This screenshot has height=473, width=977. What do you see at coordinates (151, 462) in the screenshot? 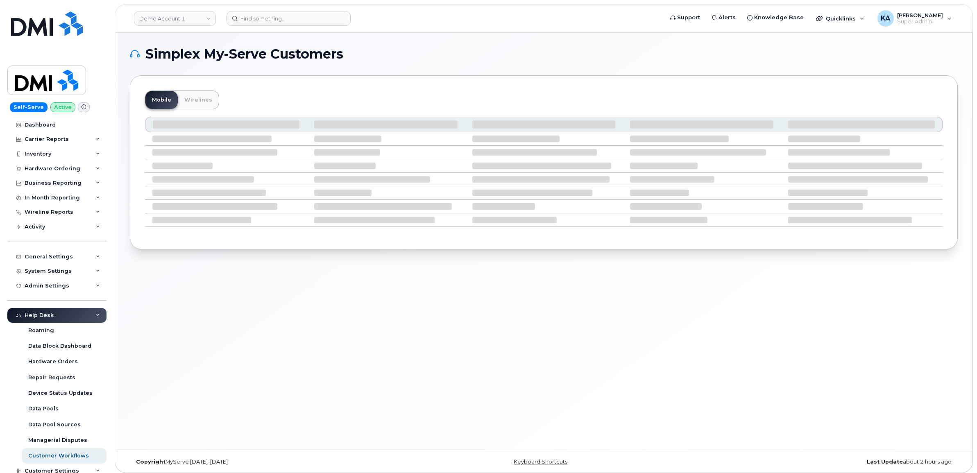
I see `strong: Copyright` at bounding box center [151, 462].